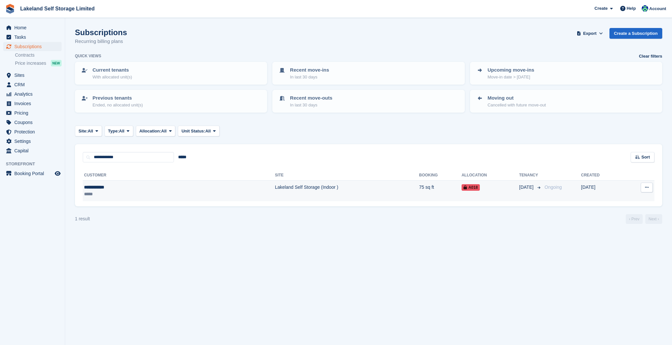  What do you see at coordinates (440, 175) in the screenshot?
I see `th: Booking` at bounding box center [440, 175].